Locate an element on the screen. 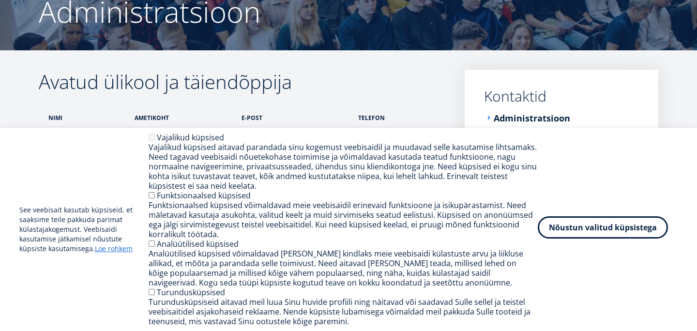 The image size is (697, 331). a: Loe rohkem is located at coordinates (114, 249).